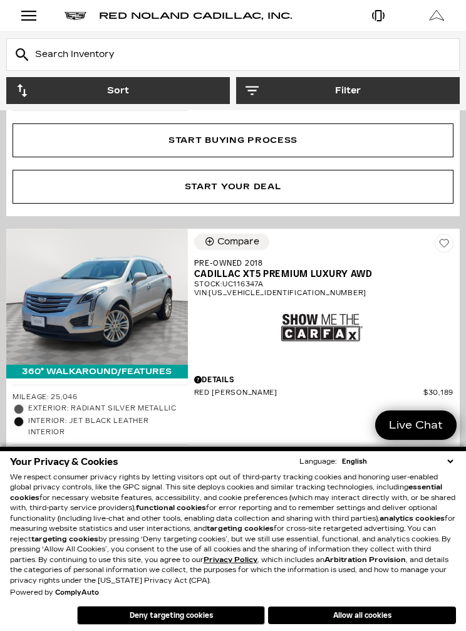 The width and height of the screenshot is (466, 631). Describe the element at coordinates (233, 530) in the screenshot. I see `p: We respect consumer privacy rights by letting visitors opt out of third-party tracking cookies an...` at that location.